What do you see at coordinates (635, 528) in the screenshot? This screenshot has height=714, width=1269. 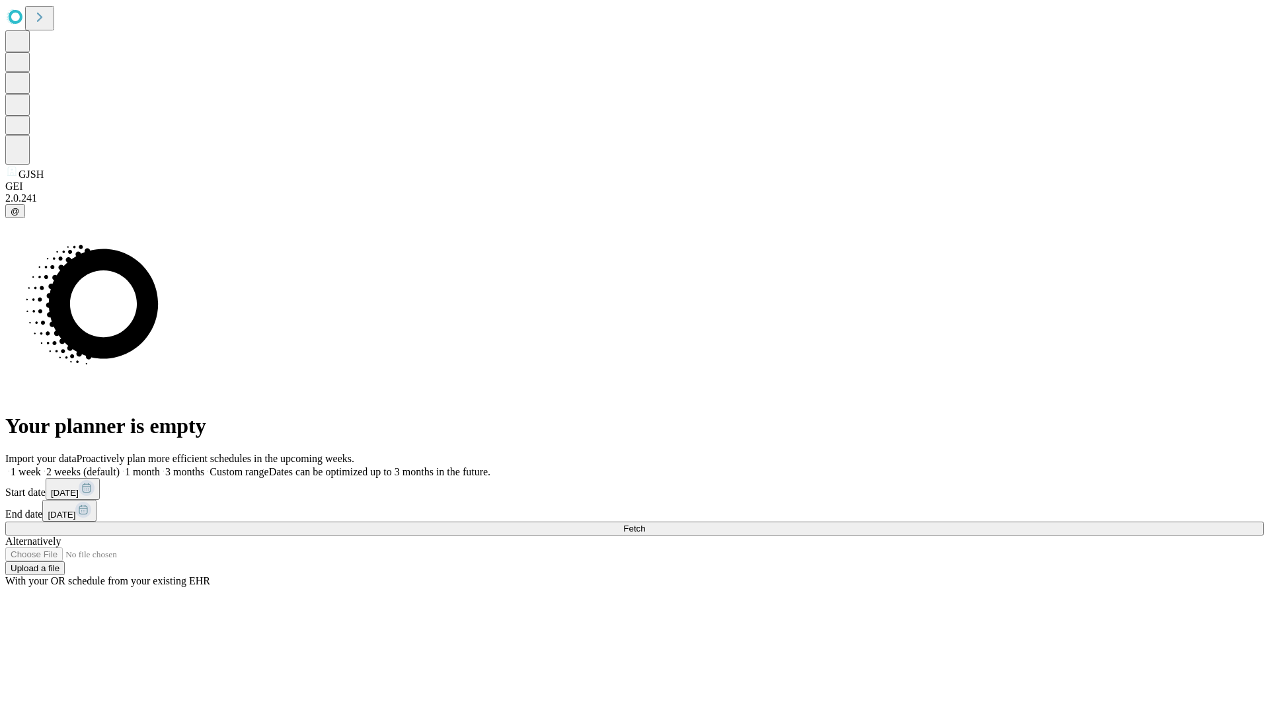 I see `button: Fetch` at bounding box center [635, 528].